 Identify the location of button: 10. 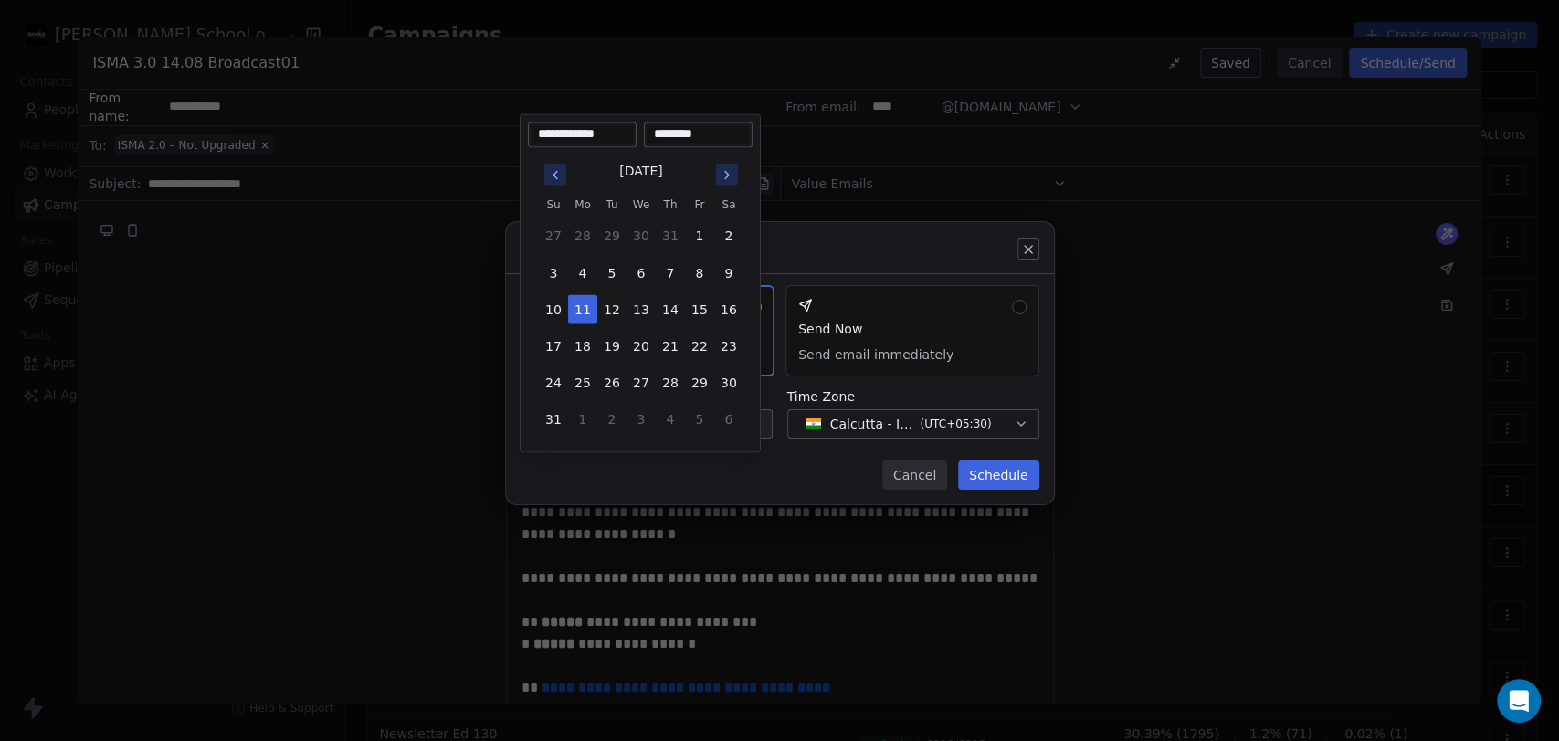
(553, 309).